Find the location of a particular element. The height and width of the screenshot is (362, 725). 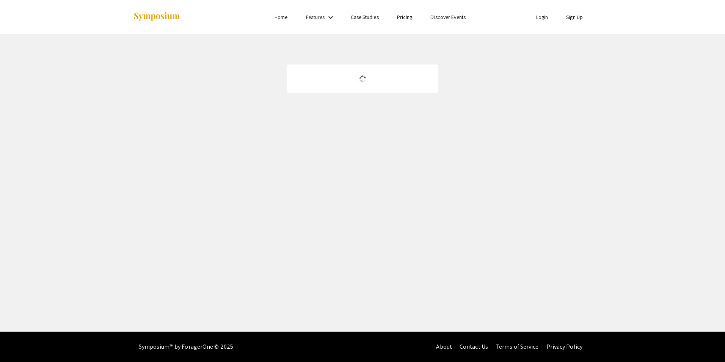

mat-icon: Expand Features list is located at coordinates (331, 17).